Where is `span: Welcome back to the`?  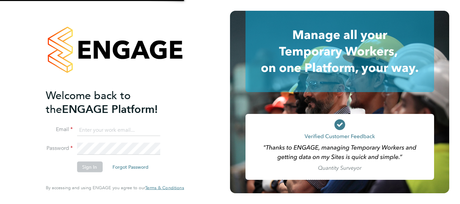 span: Welcome back to the is located at coordinates (88, 102).